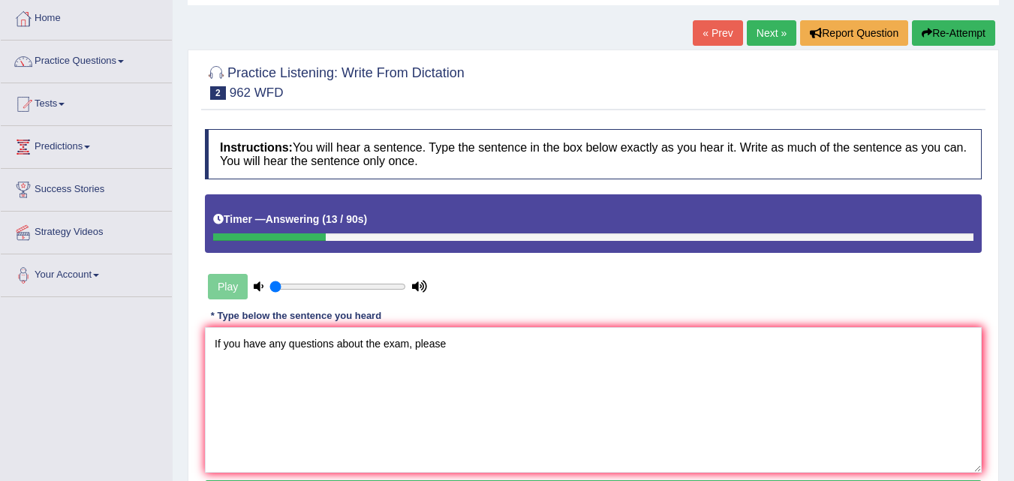 This screenshot has width=1014, height=481. Describe the element at coordinates (86, 102) in the screenshot. I see `a: Tests` at that location.